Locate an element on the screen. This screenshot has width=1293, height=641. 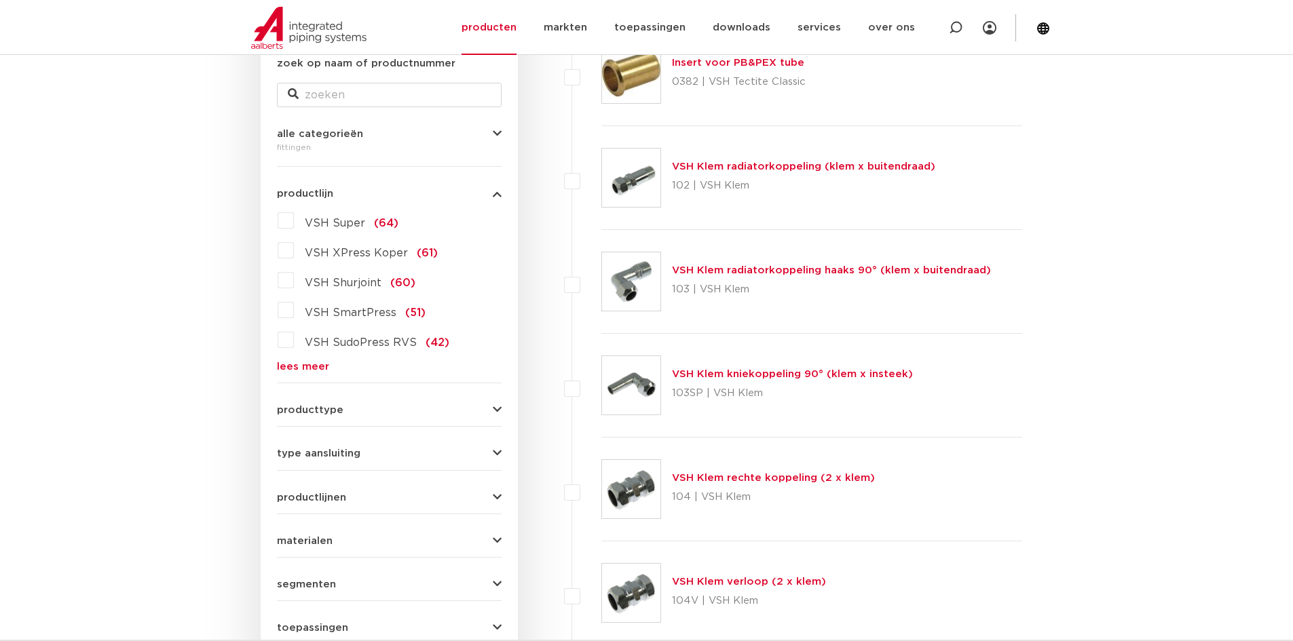
span: (60) is located at coordinates (402, 283).